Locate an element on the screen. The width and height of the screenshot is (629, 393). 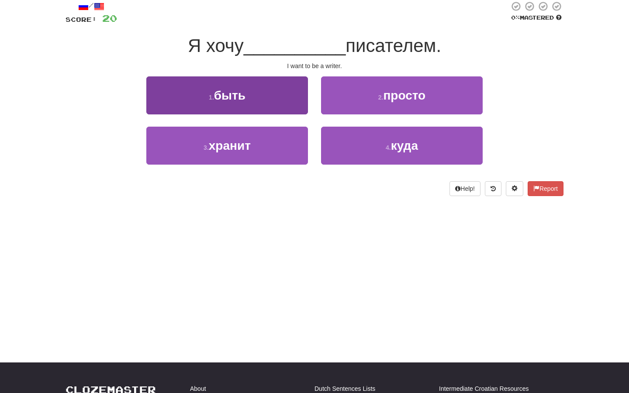
span: быть is located at coordinates (230, 95).